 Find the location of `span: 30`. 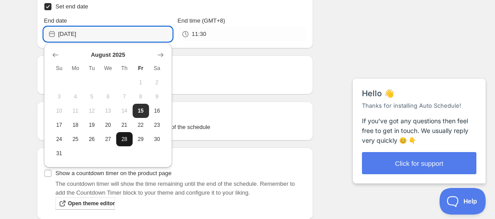

span: 30 is located at coordinates (157, 139).